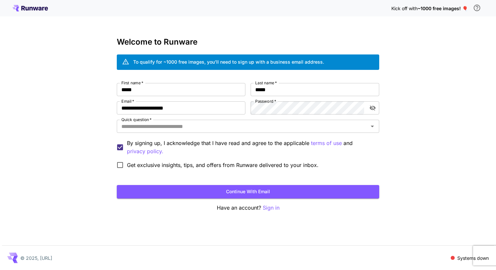  Describe the element at coordinates (250, 147) in the screenshot. I see `p: By signing up, I acknowledge that I have read and agree to the applicable and` at that location.